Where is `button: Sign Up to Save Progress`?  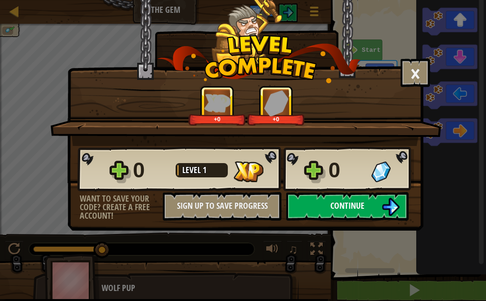
button: Sign Up to Save Progress is located at coordinates (222, 206).